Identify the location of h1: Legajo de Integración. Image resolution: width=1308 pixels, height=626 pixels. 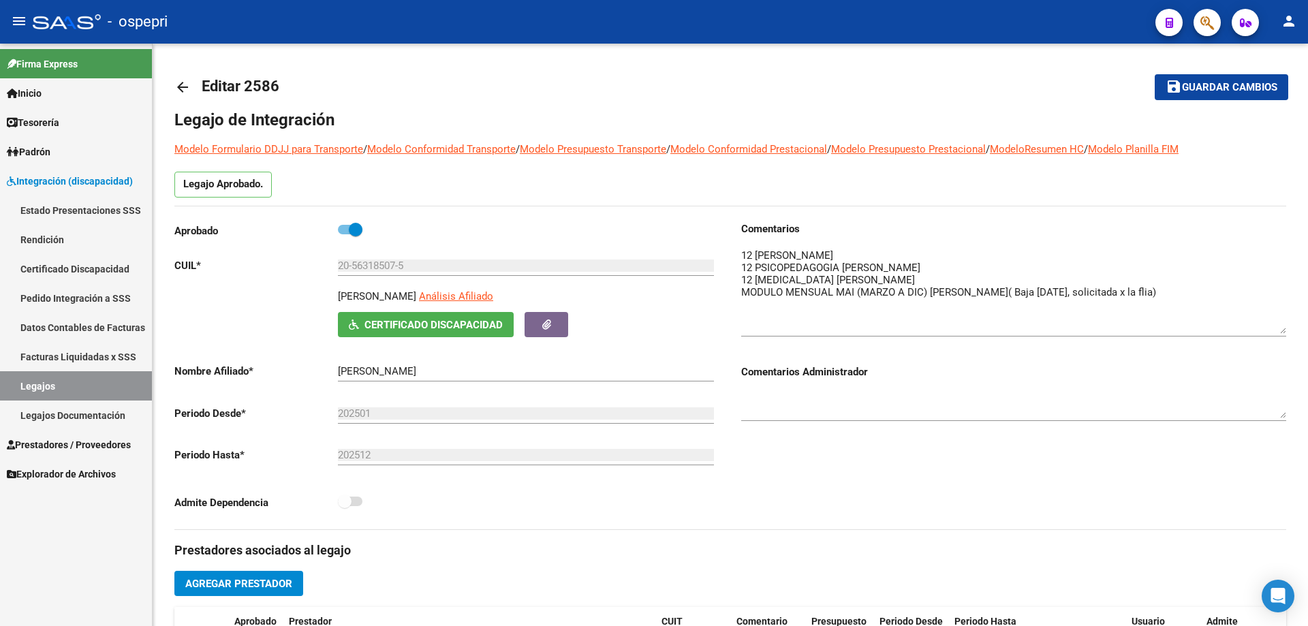
(731, 120).